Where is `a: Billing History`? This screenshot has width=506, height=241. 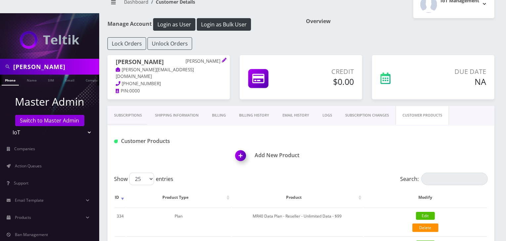
a: Billing History is located at coordinates (254, 115).